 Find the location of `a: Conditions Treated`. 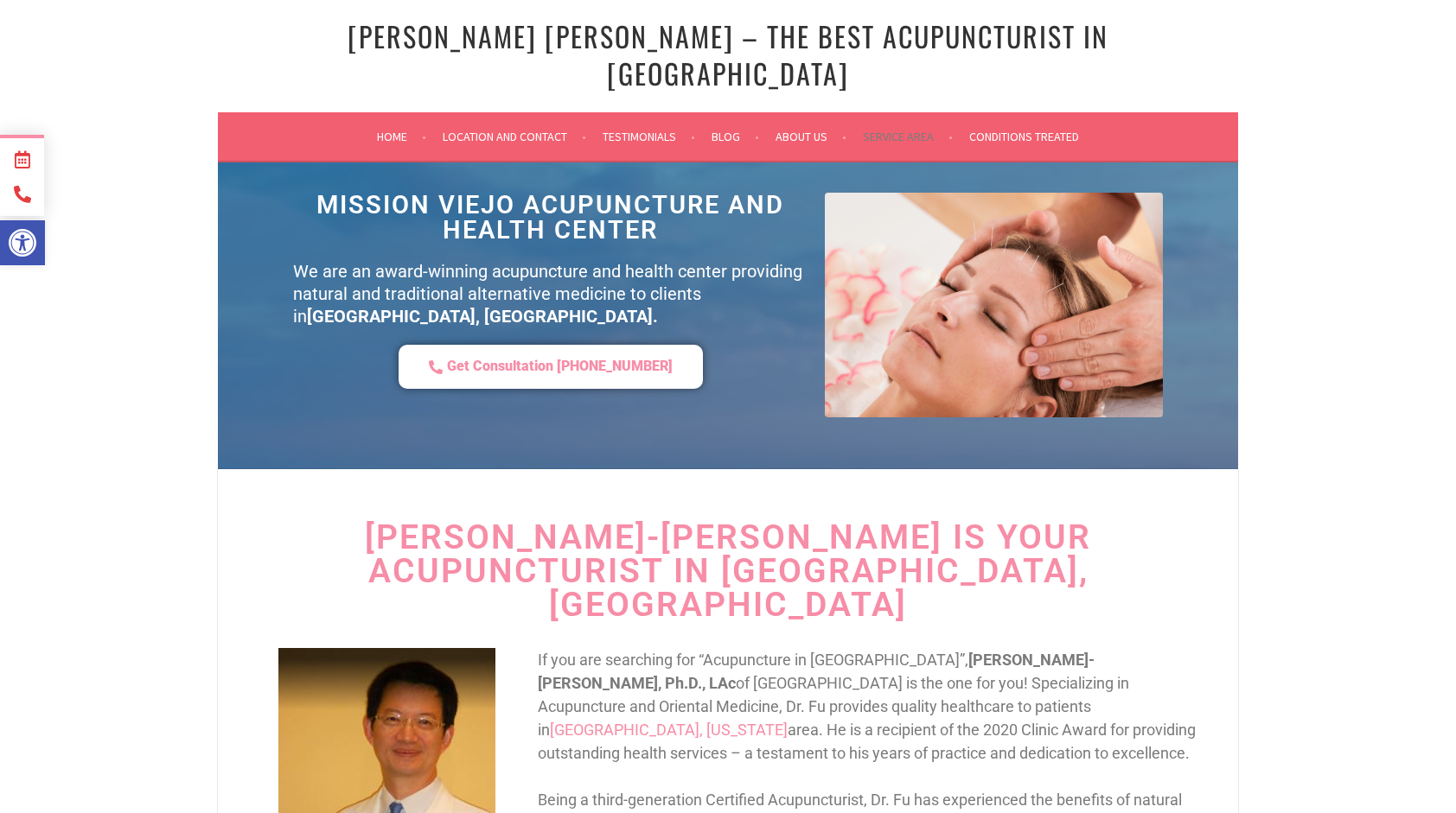

a: Conditions Treated is located at coordinates (1024, 137).